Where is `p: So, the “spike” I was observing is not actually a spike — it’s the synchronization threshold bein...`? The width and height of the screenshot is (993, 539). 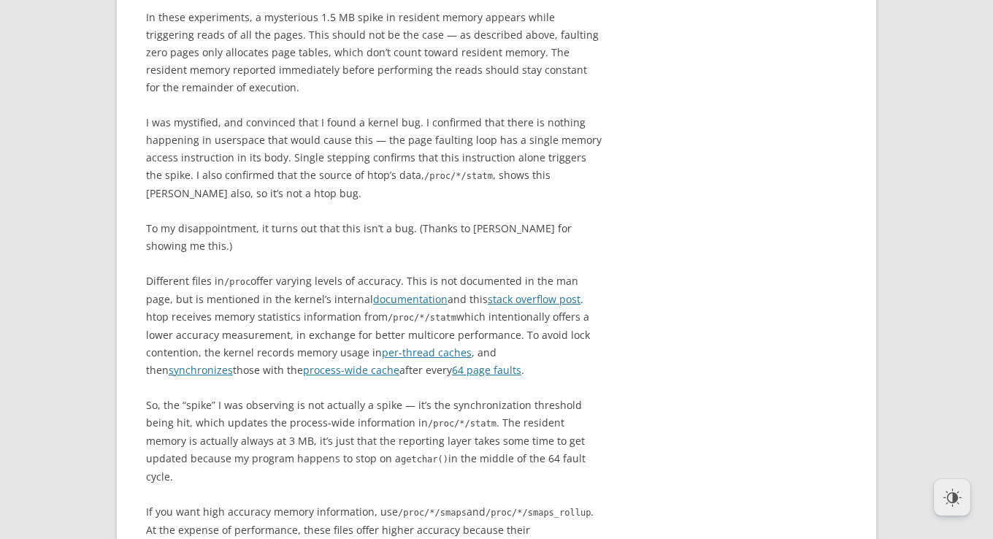
p: So, the “spike” I was observing is not actually a spike — it’s the synchronization threshold bein... is located at coordinates (374, 441).